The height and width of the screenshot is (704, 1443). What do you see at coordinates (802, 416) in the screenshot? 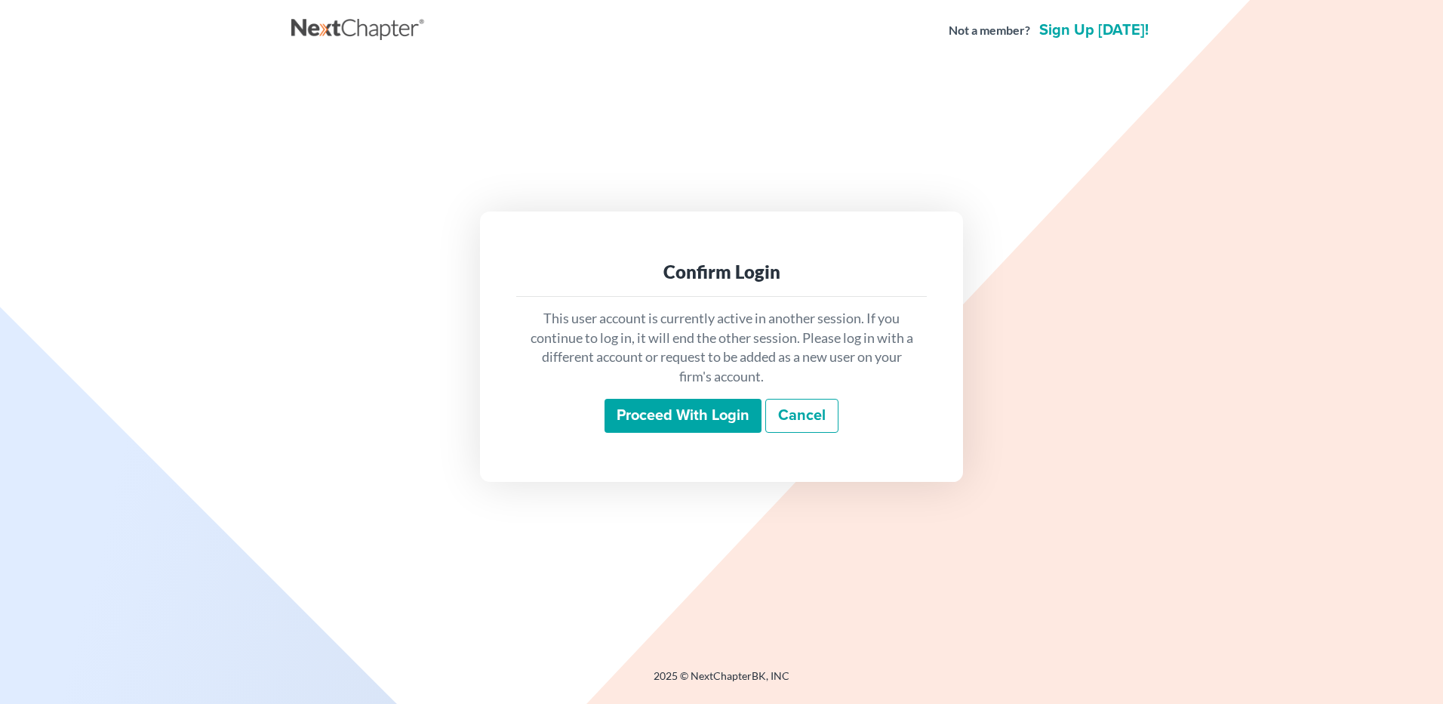
I see `a: Cancel` at bounding box center [802, 416].